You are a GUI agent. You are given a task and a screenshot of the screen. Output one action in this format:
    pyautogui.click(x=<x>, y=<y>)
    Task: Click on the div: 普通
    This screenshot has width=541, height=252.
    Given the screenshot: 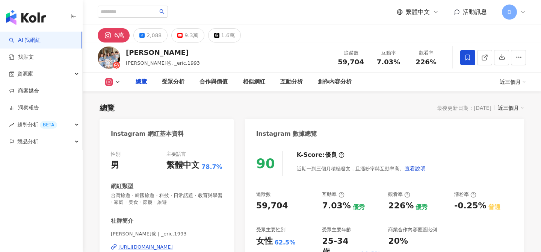 What is the action you would take?
    pyautogui.click(x=495, y=207)
    